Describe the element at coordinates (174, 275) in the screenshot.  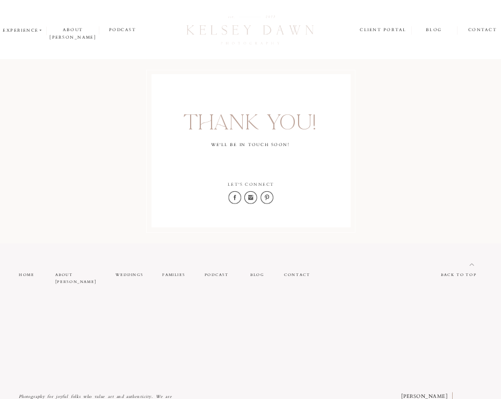
I see `a: families` at that location.